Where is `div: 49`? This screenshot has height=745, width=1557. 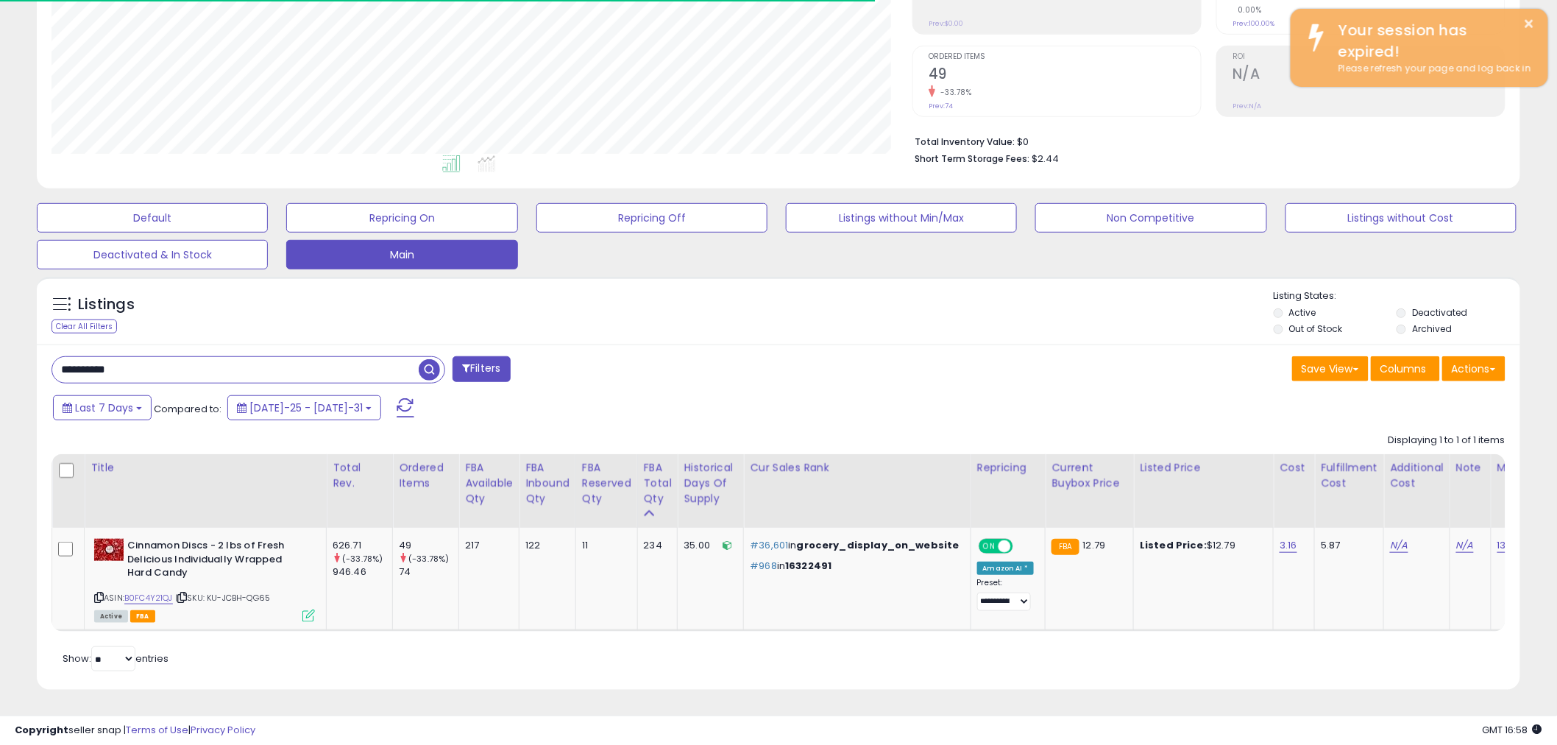 div: 49 is located at coordinates (428, 545).